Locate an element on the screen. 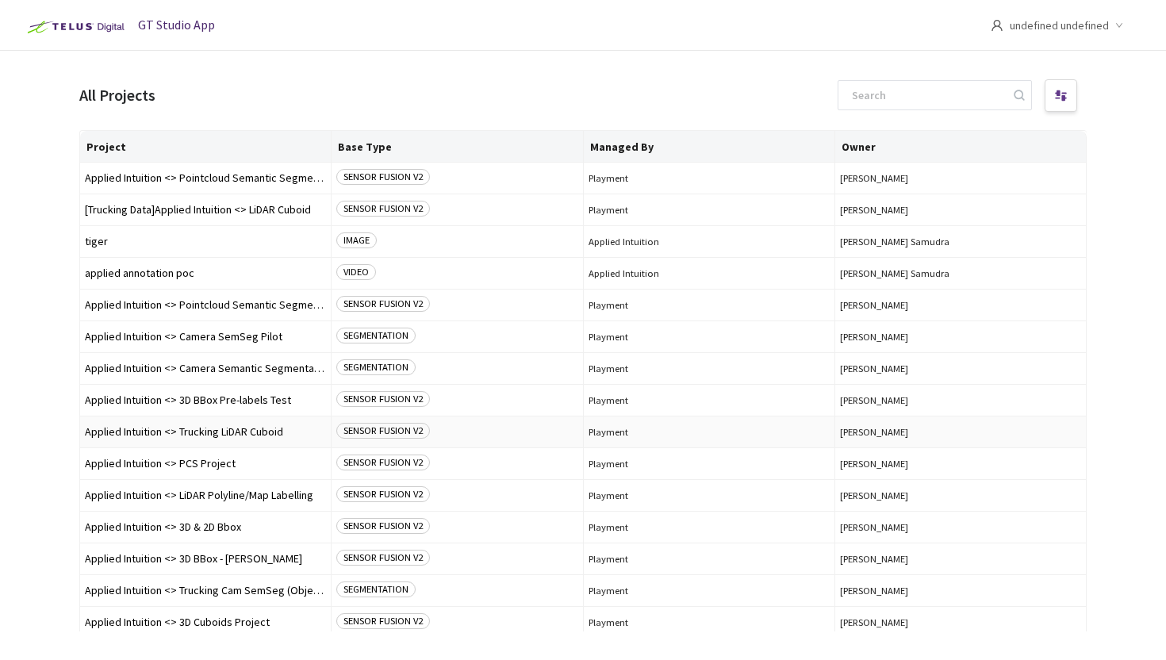  span: Applied Intuition <> 3D & 2D Bbox is located at coordinates (205, 527).